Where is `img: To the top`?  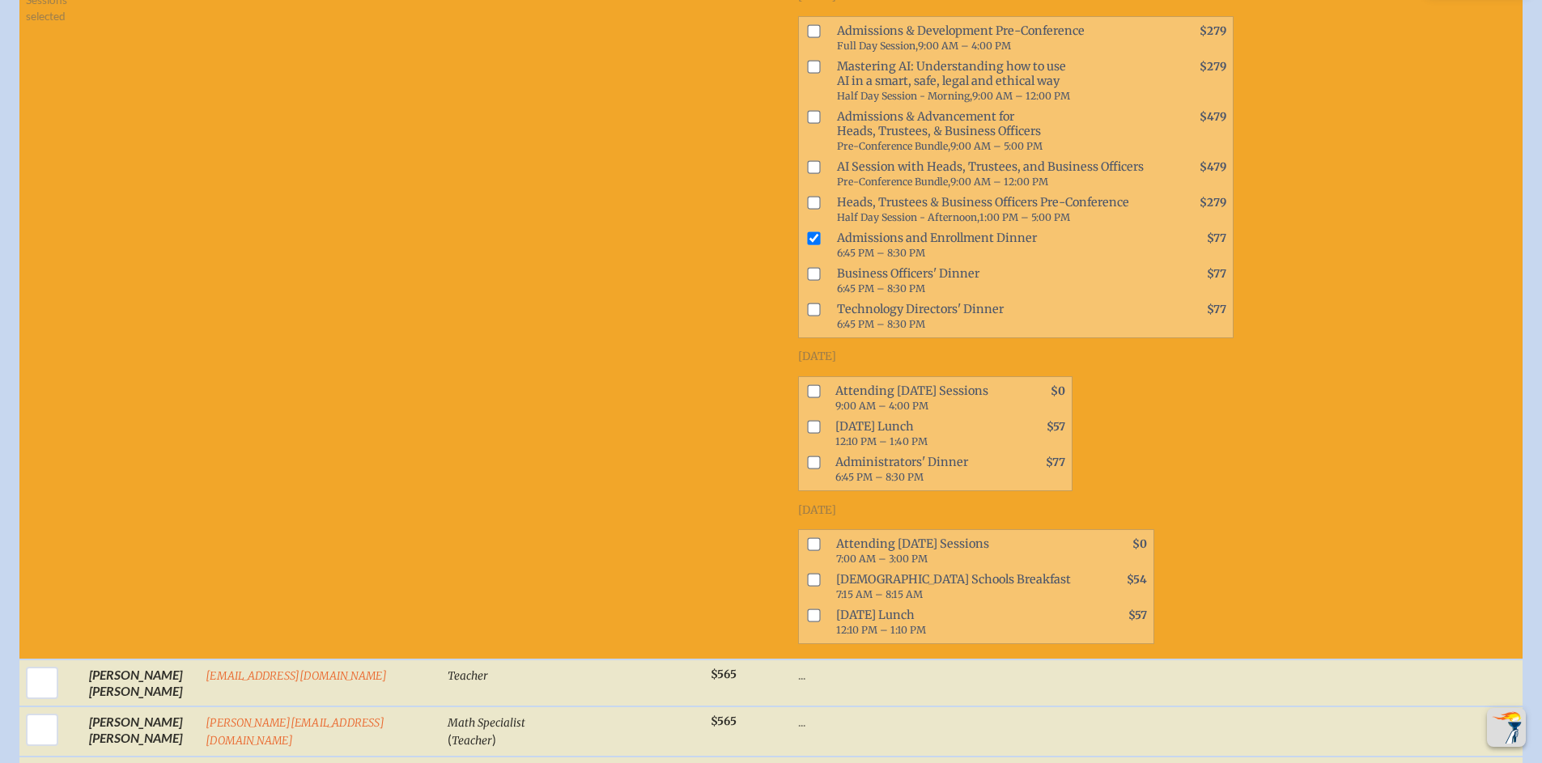
img: To the top is located at coordinates (1507, 728).